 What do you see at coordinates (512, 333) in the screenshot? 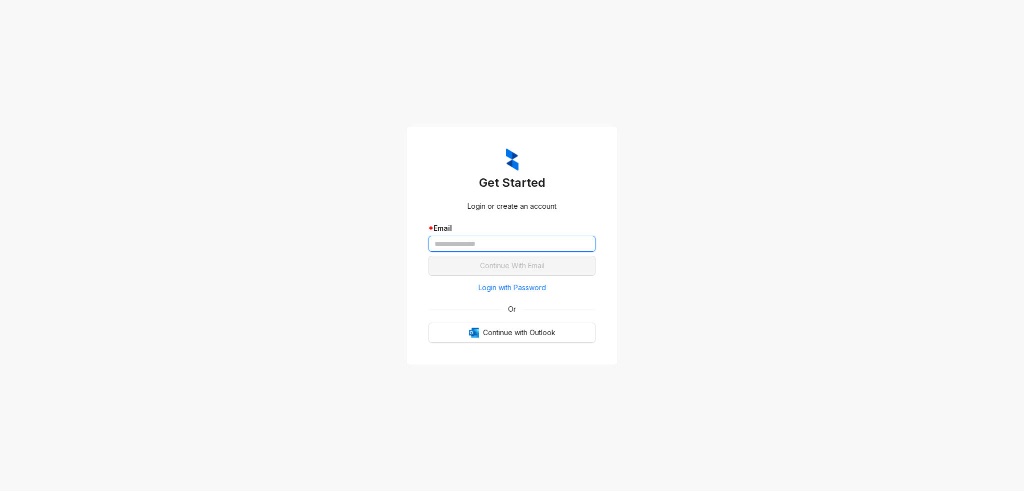
I see `button: OutlookContinue with Outlook` at bounding box center [512, 333].